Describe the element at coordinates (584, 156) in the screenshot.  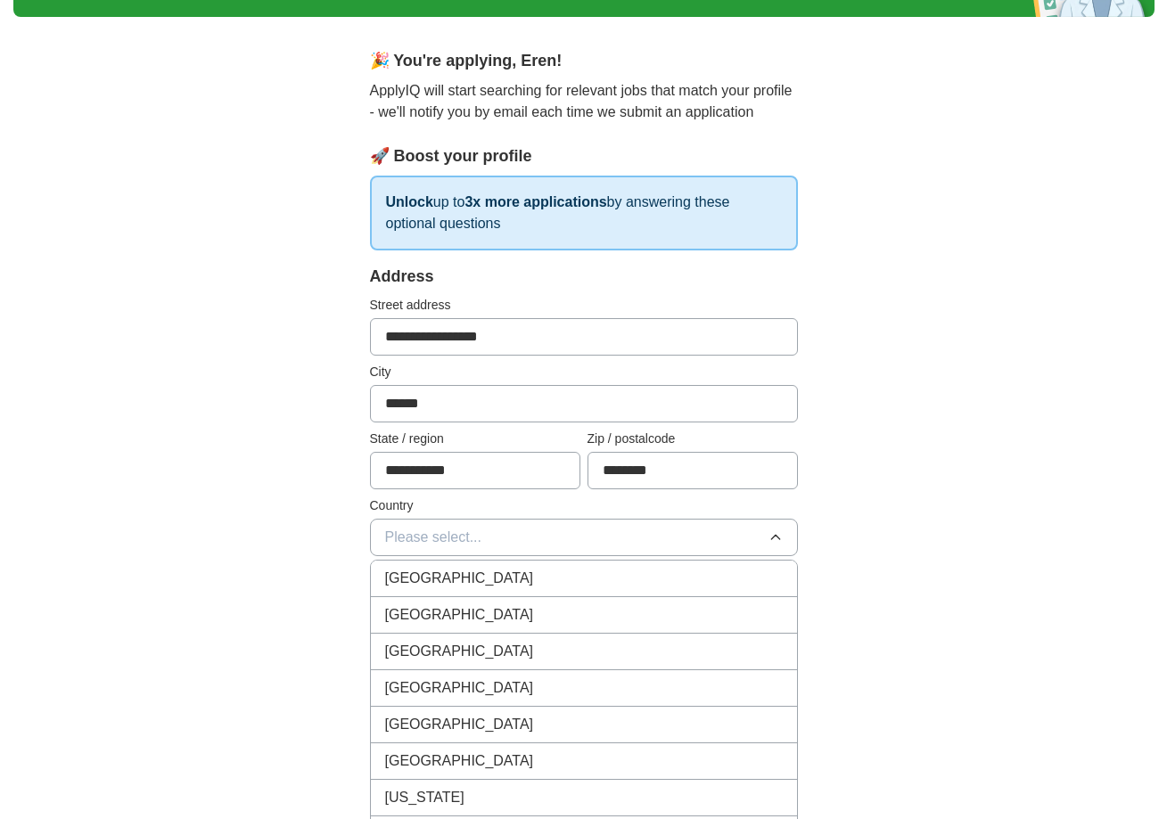
I see `div: 🚀 Boost your profile` at that location.